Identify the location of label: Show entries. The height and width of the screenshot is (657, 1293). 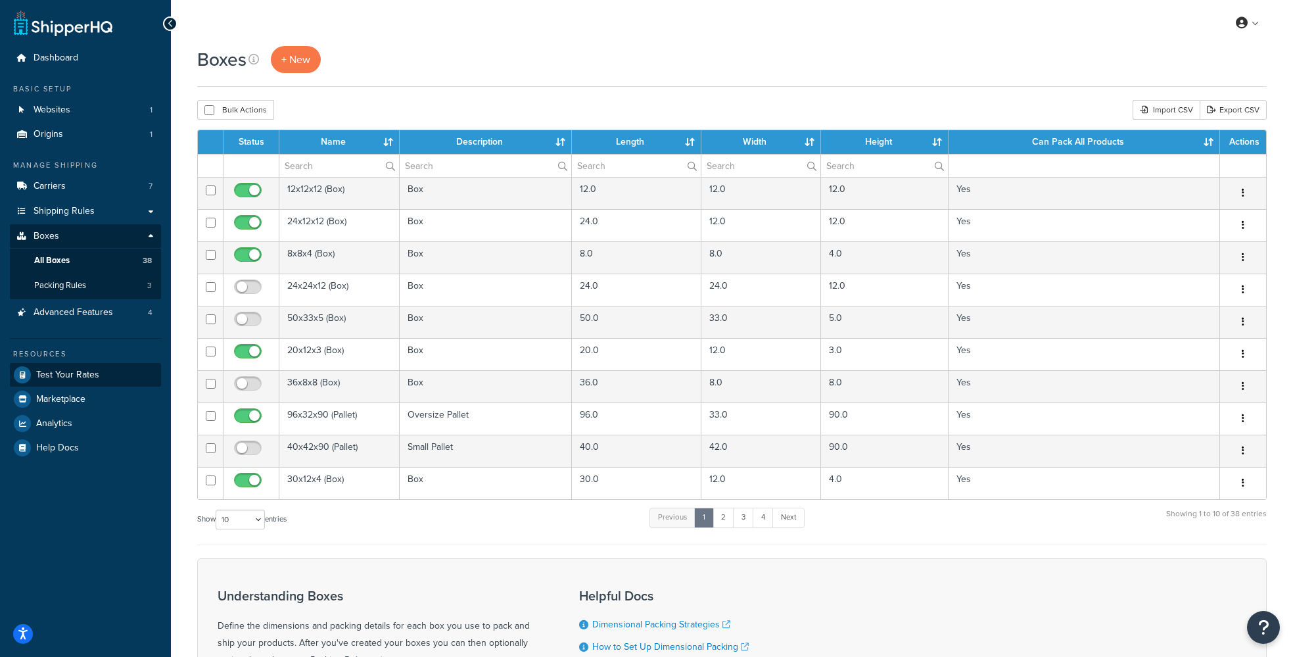
(242, 519).